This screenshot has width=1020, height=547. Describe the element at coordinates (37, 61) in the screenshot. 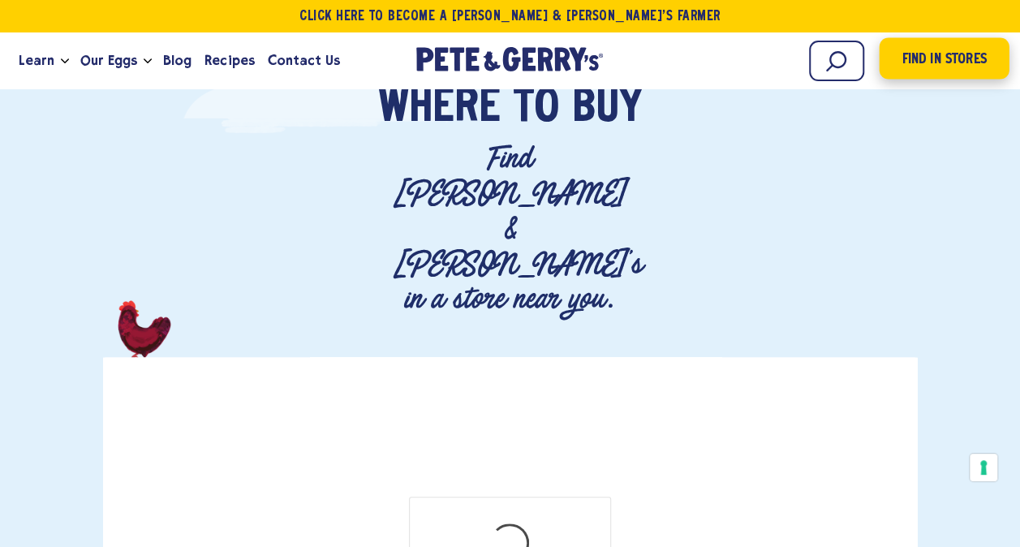

I see `a: Learn` at that location.